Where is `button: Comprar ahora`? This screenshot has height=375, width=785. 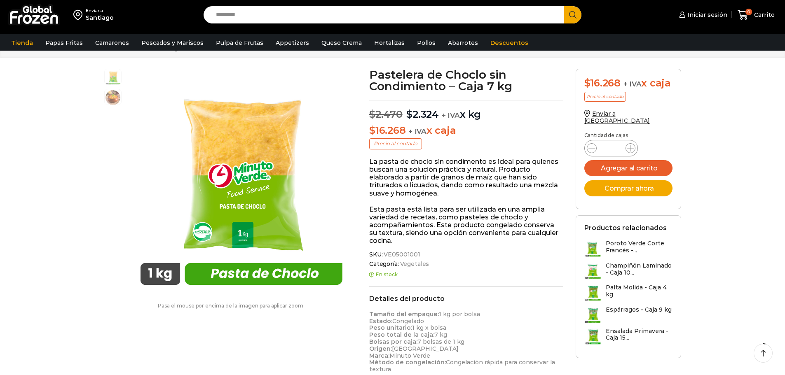 button: Comprar ahora is located at coordinates (628, 188).